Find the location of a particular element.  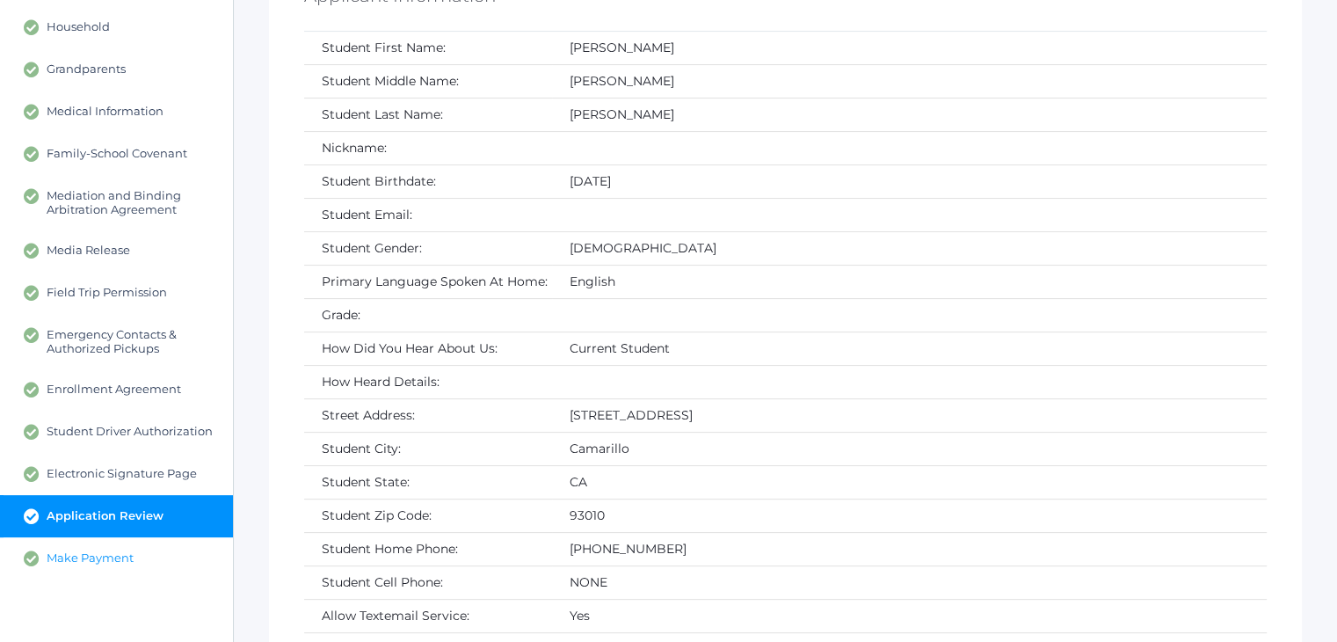

td: 93010 is located at coordinates (909, 515).